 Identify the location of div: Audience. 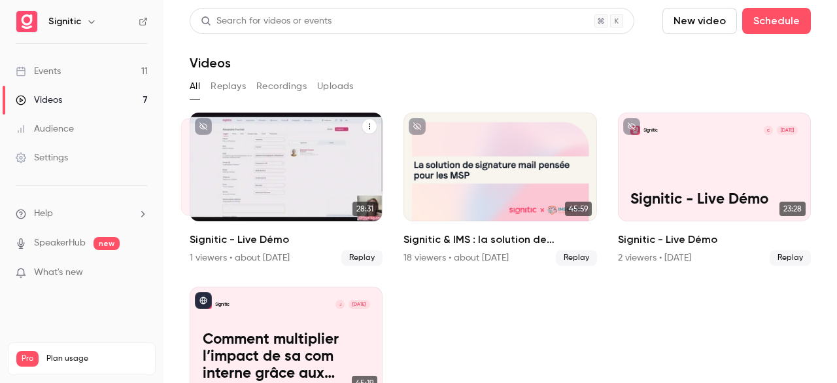
(44, 129).